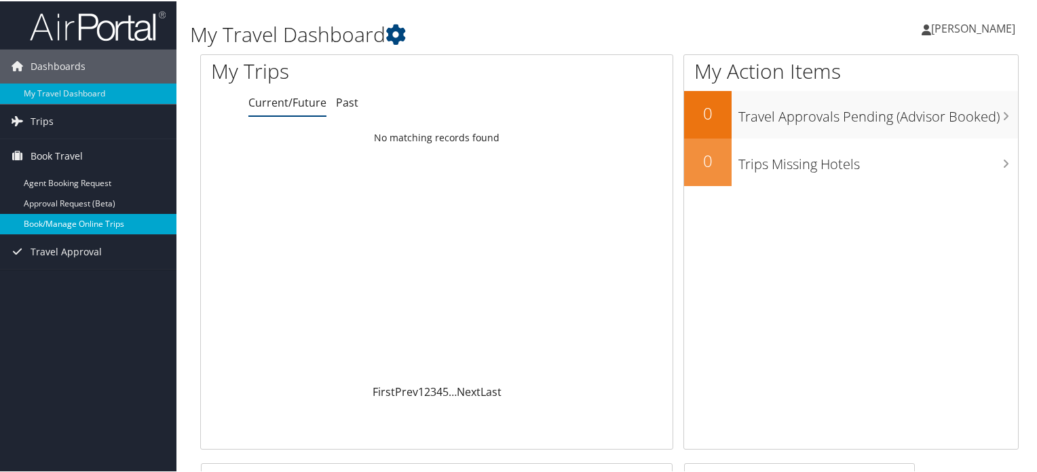  I want to click on a: 4, so click(439, 390).